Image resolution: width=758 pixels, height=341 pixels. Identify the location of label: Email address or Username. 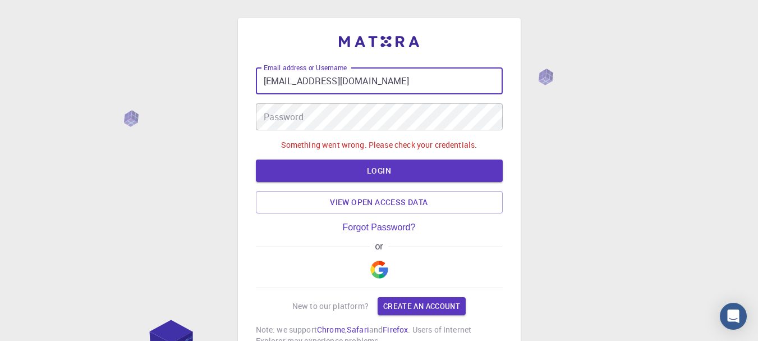
(305, 67).